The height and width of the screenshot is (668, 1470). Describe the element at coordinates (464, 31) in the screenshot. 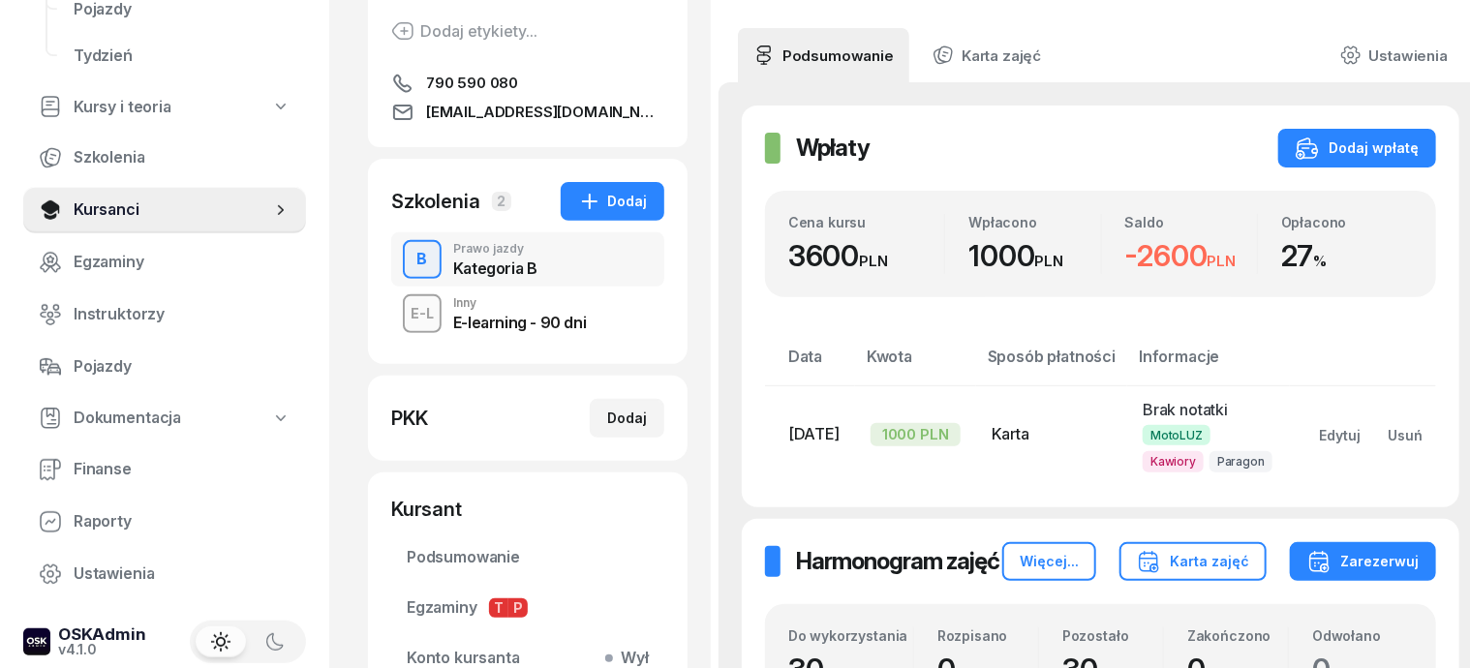

I see `button: Dodaj etykiety...` at that location.